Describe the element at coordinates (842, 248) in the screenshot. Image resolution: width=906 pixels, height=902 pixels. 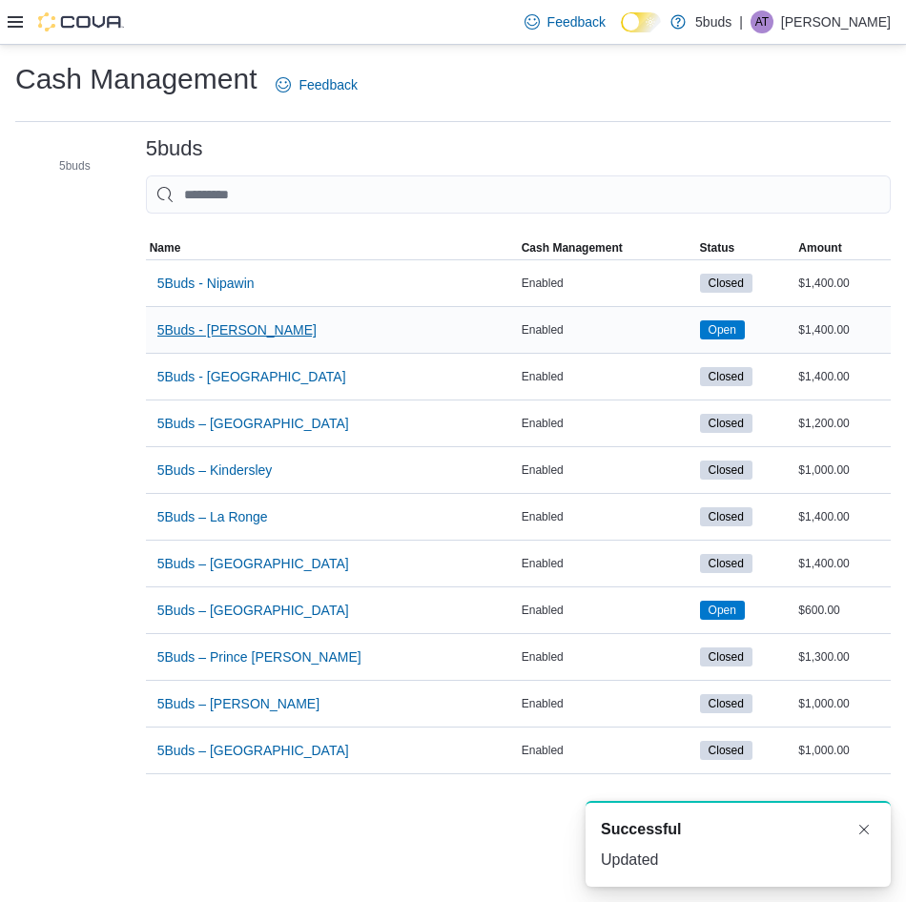
I see `button: Amount` at that location.